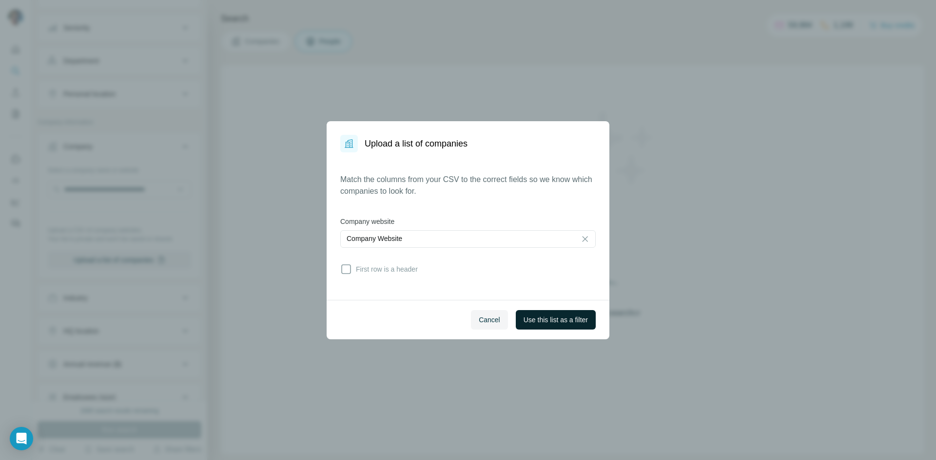 The width and height of the screenshot is (936, 460). I want to click on button: Cancel, so click(489, 320).